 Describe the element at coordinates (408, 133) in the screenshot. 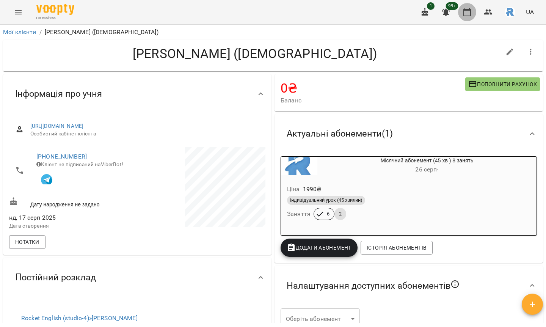

I see `div: Актуальні абонементи(1)` at that location.